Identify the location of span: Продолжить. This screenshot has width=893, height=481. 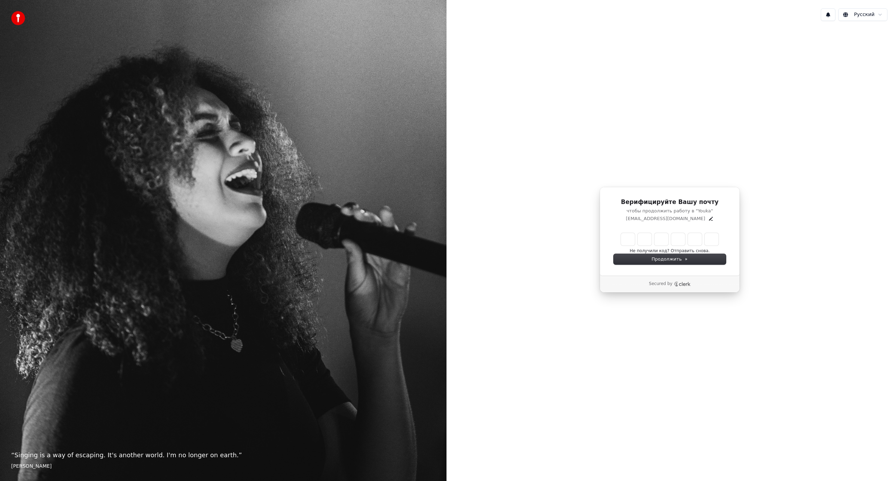
(670, 259).